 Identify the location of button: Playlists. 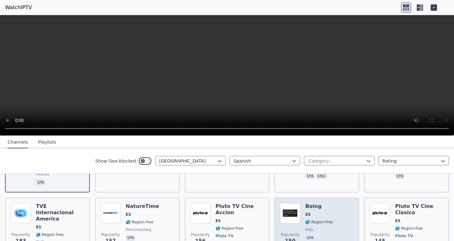
(47, 142).